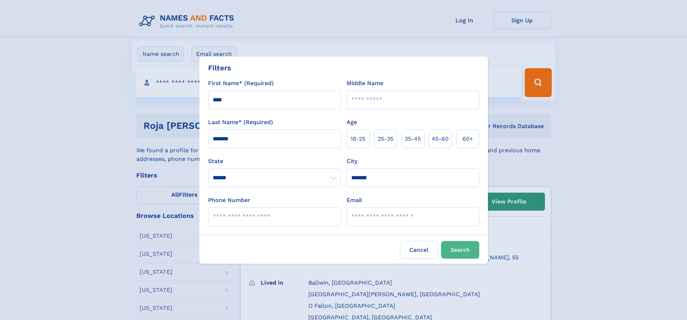 This screenshot has height=320, width=687. What do you see at coordinates (220, 68) in the screenshot?
I see `div: Filters` at bounding box center [220, 68].